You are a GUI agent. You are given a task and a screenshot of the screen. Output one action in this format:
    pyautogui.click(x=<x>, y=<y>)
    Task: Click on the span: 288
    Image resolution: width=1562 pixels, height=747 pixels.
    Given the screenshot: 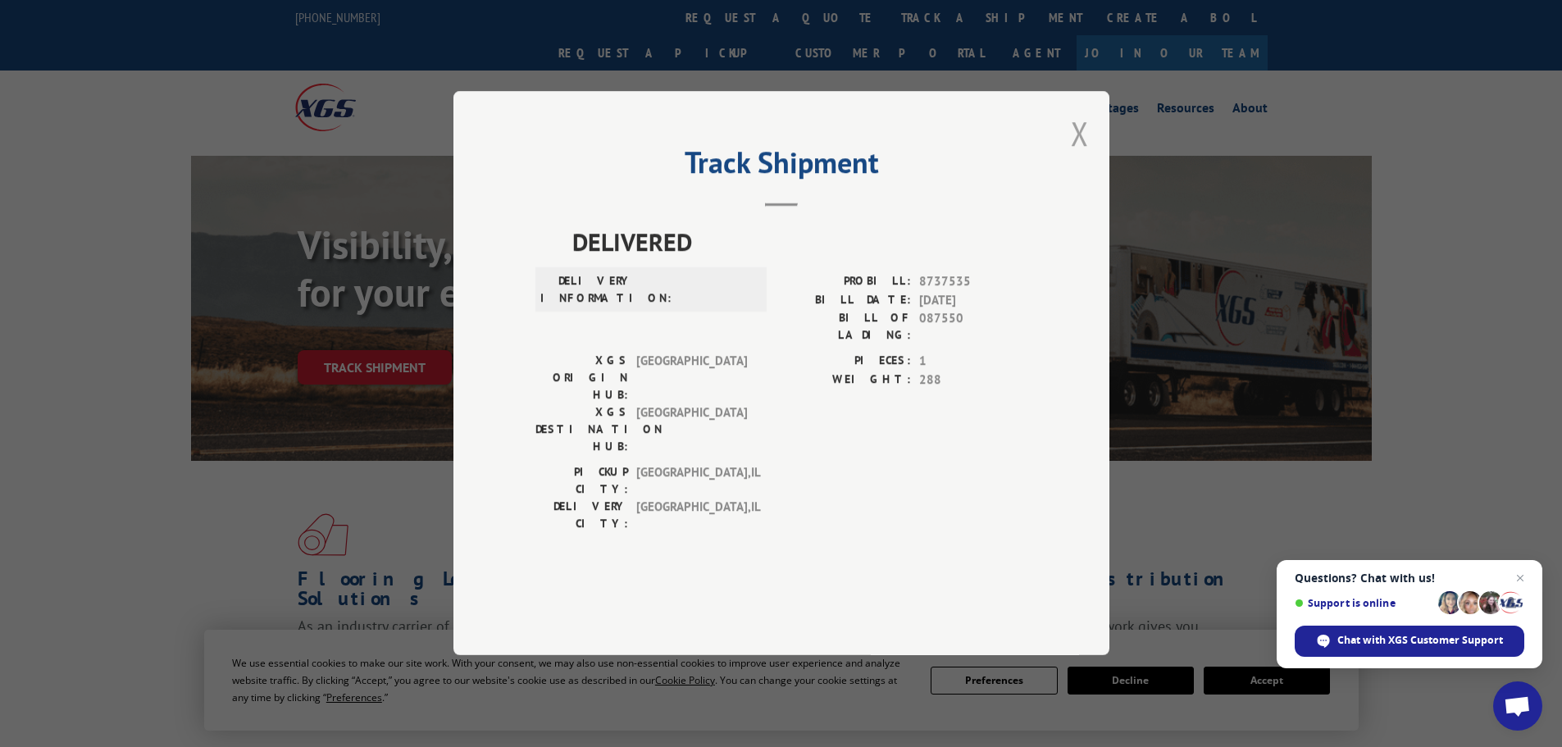 What is the action you would take?
    pyautogui.click(x=974, y=380)
    